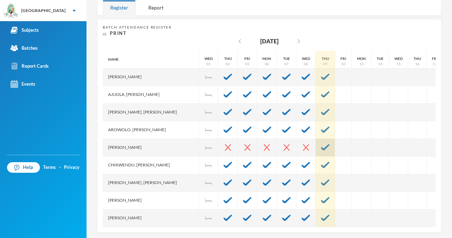 This screenshot has height=238, width=452. I want to click on div: 08, so click(306, 64).